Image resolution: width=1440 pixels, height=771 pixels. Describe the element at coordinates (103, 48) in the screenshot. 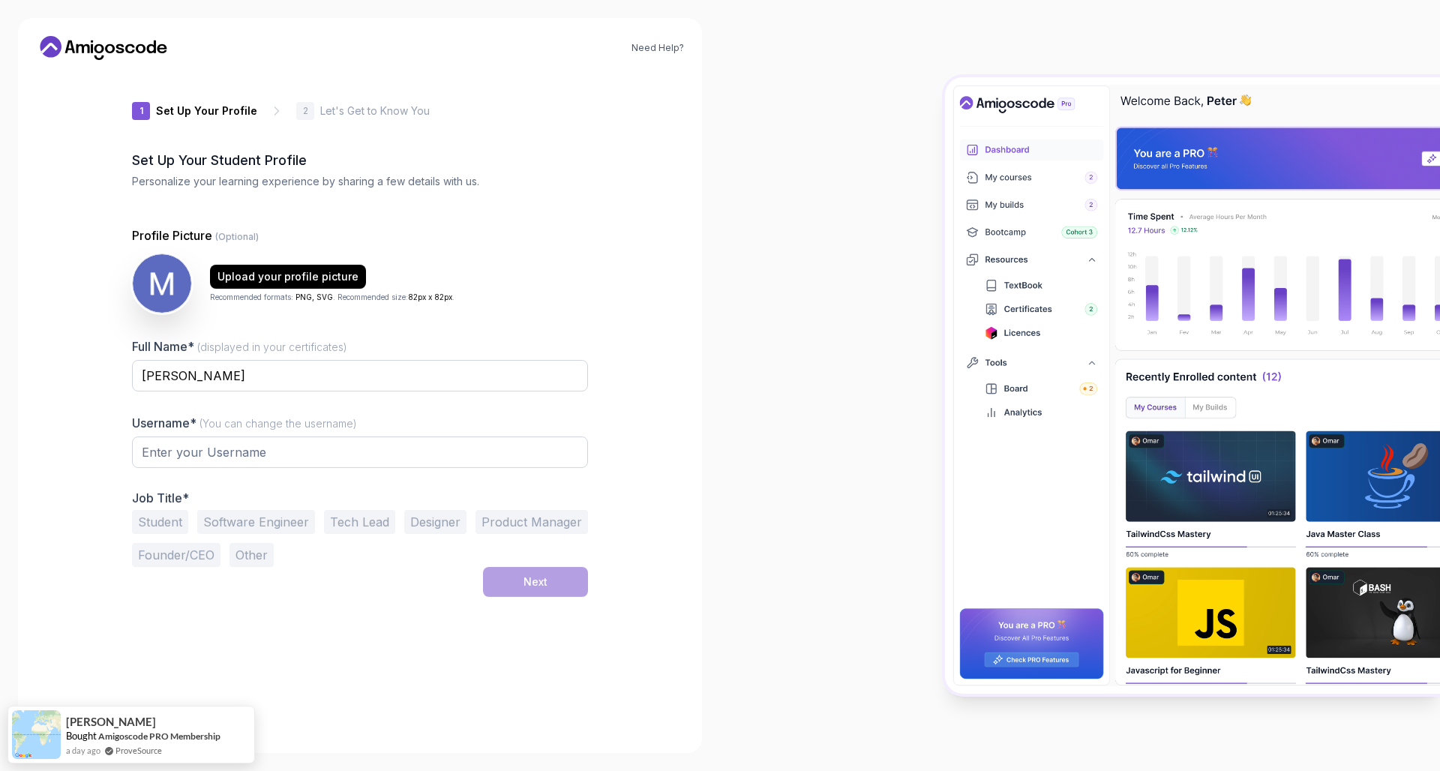

I see `a: Home link` at that location.